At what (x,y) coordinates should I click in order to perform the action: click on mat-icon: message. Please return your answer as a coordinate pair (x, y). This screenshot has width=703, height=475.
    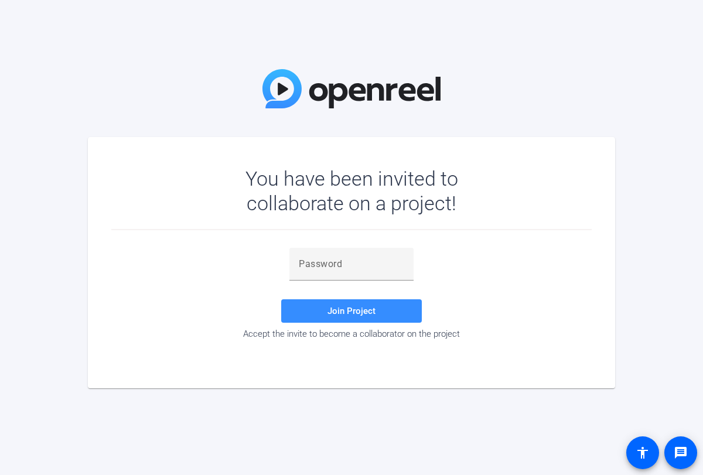
    Looking at the image, I should click on (681, 453).